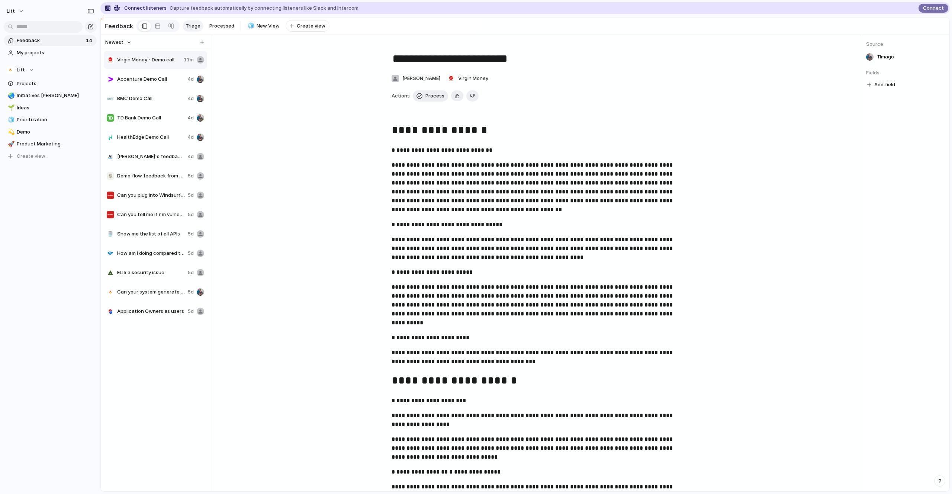 Image resolution: width=952 pixels, height=494 pixels. I want to click on button: Virgin Money, so click(467, 78).